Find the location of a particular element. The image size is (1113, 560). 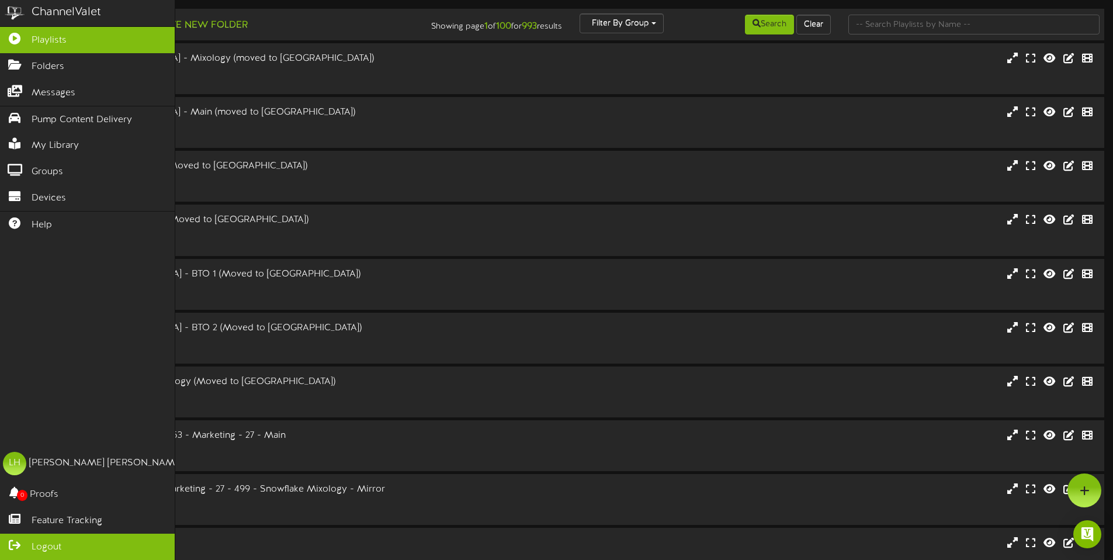

span: Playlists is located at coordinates (49, 40).